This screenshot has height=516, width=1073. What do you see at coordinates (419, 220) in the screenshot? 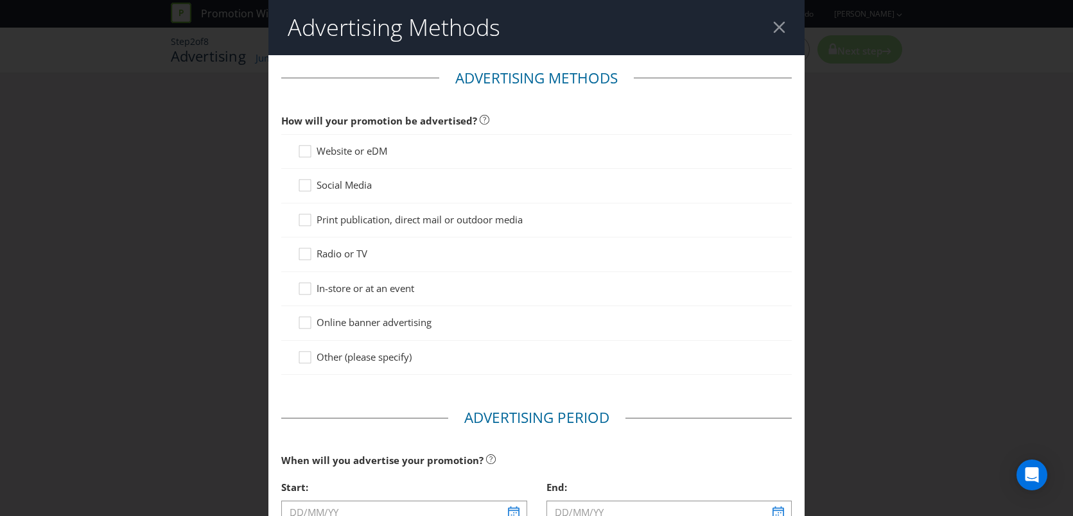
I see `span: Print publication, direct mail or outdoor media` at bounding box center [419, 220].